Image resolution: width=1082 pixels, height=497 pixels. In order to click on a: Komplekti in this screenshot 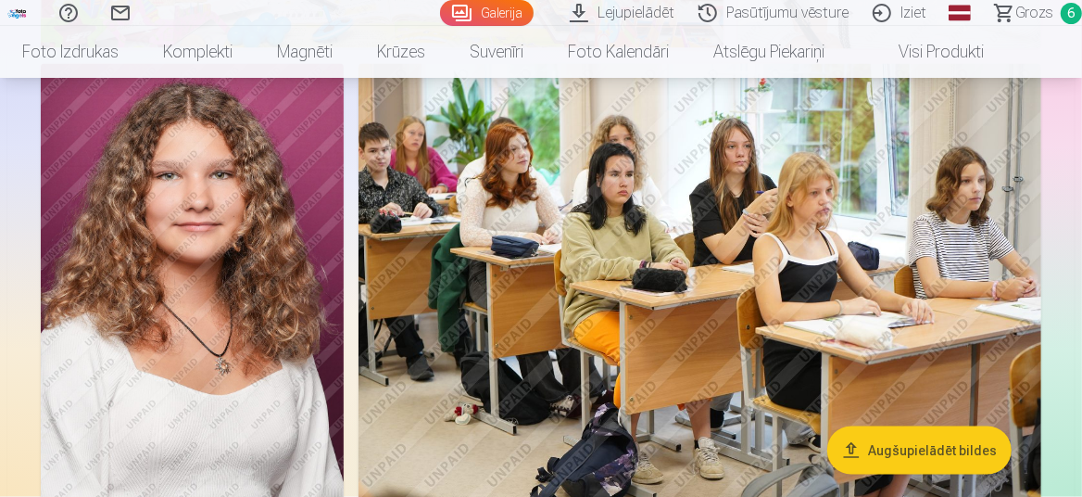, I will do `click(197, 52)`.